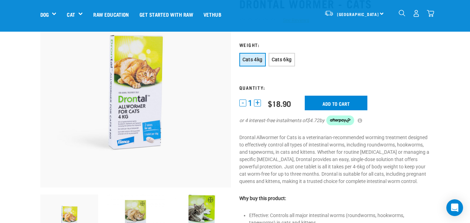 This screenshot has width=470, height=223. I want to click on strong: Why buy this product:, so click(263, 198).